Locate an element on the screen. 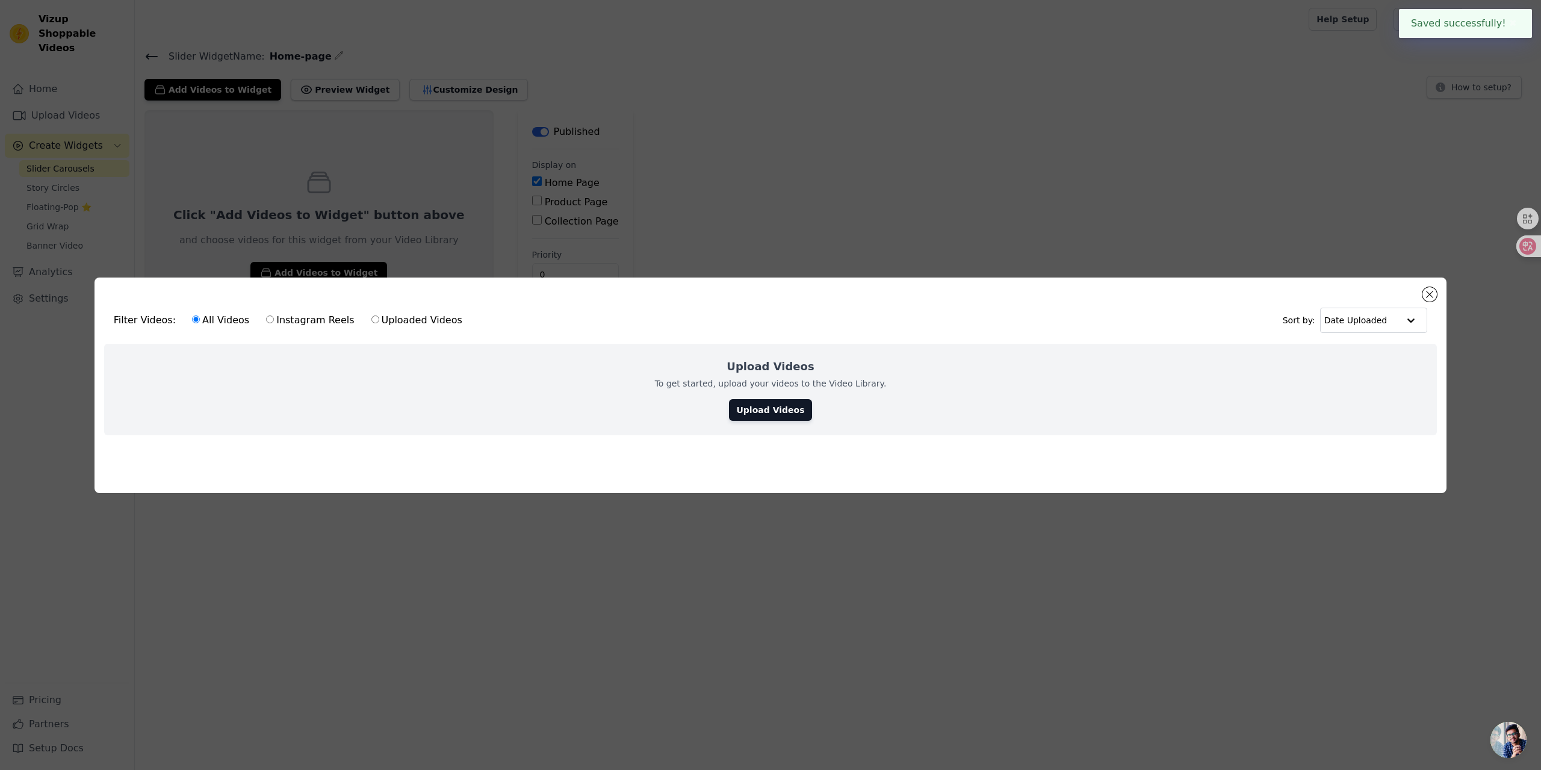 This screenshot has width=1541, height=770. a: Upload Videos is located at coordinates (770, 410).